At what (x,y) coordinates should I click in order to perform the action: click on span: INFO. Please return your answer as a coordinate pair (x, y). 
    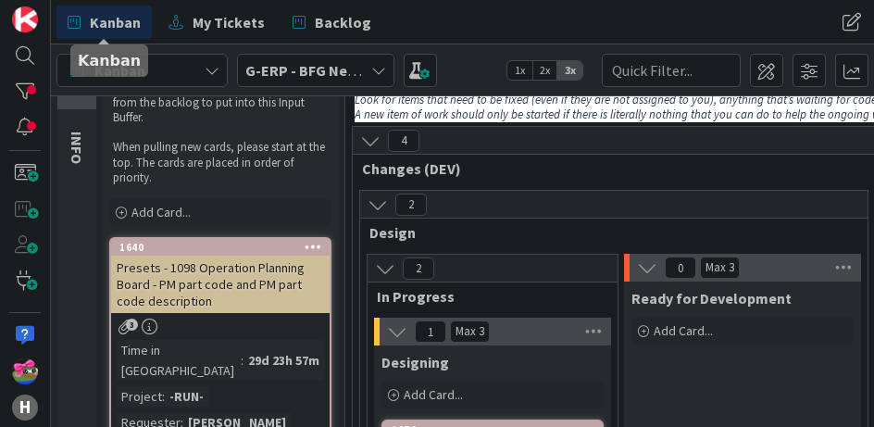
    Looking at the image, I should click on (77, 147).